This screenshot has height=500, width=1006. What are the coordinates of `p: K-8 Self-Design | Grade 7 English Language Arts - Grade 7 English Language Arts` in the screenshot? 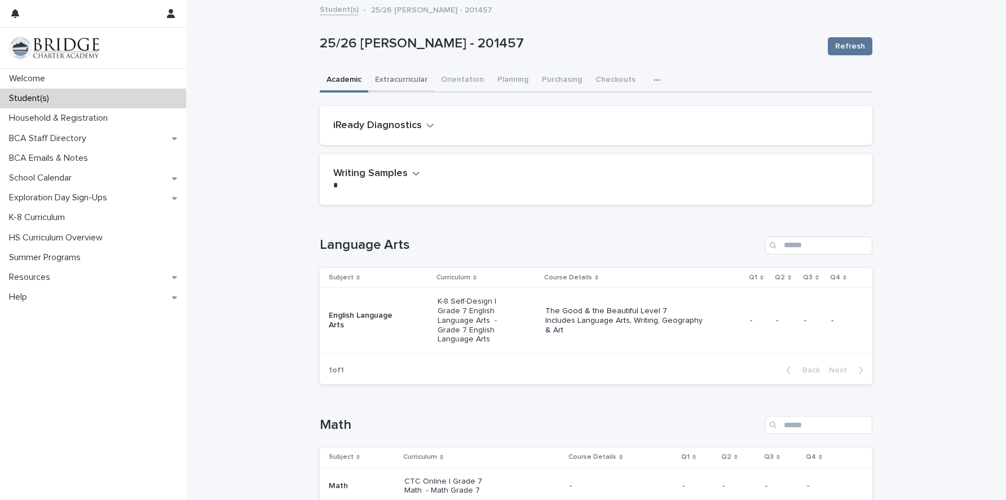 It's located at (478, 320).